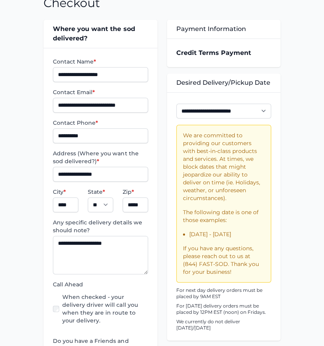 This screenshot has height=346, width=324. What do you see at coordinates (100, 192) in the screenshot?
I see `label: State` at bounding box center [100, 192].